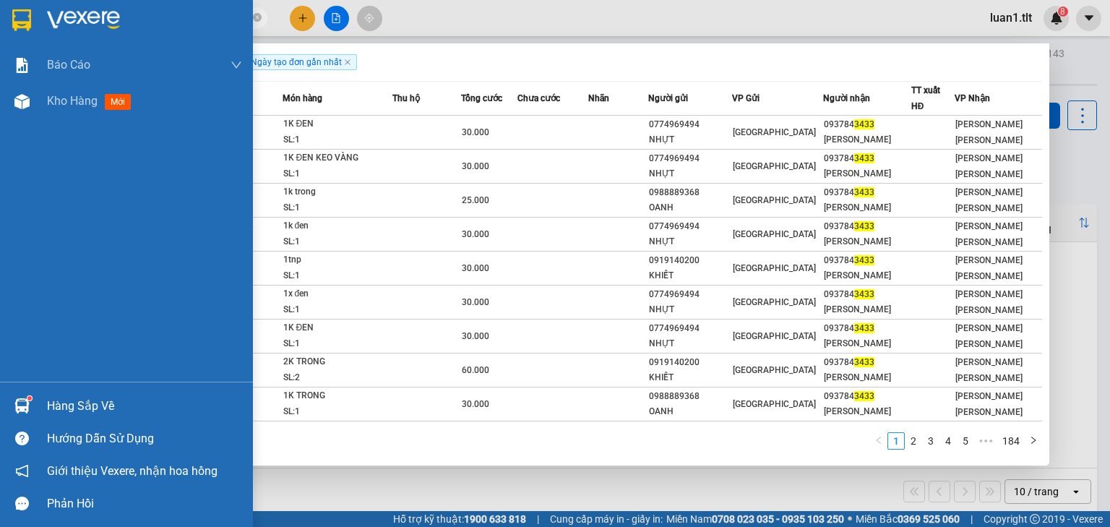 This screenshot has height=527, width=1110. I want to click on div: SL: 2, so click(337, 378).